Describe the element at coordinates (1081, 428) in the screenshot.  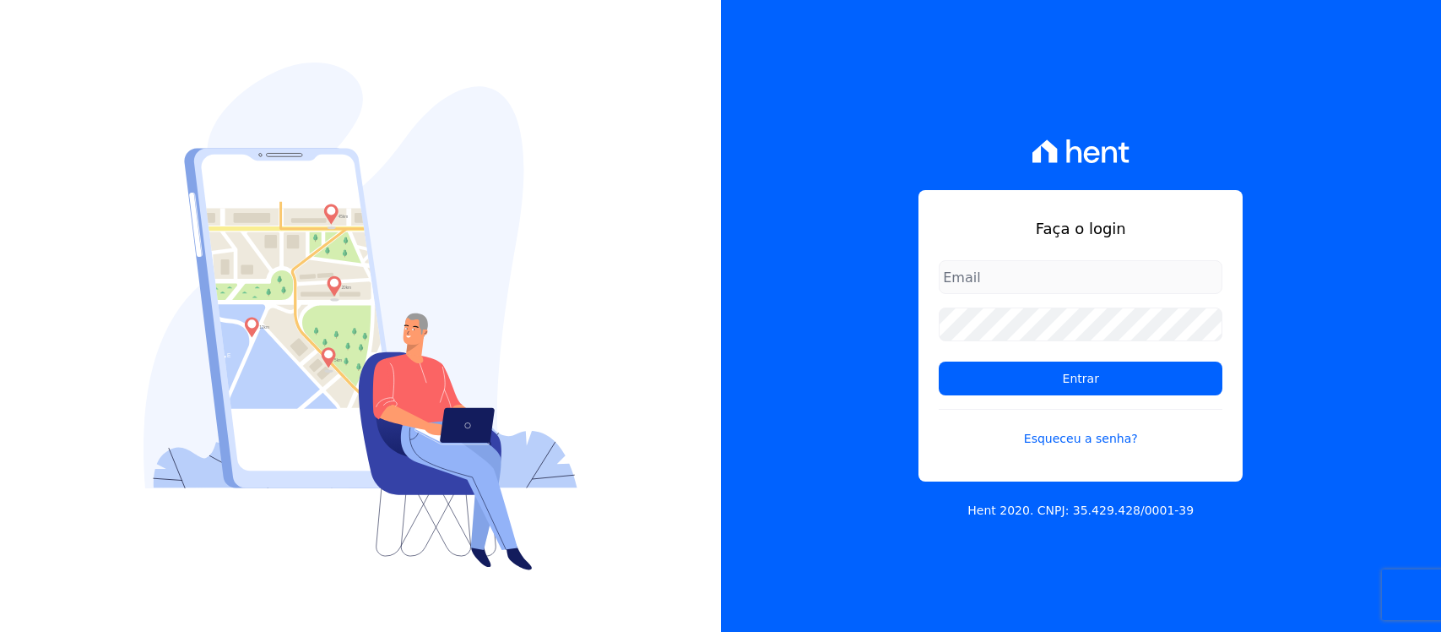
I see `a: Esqueceu a senha?` at that location.